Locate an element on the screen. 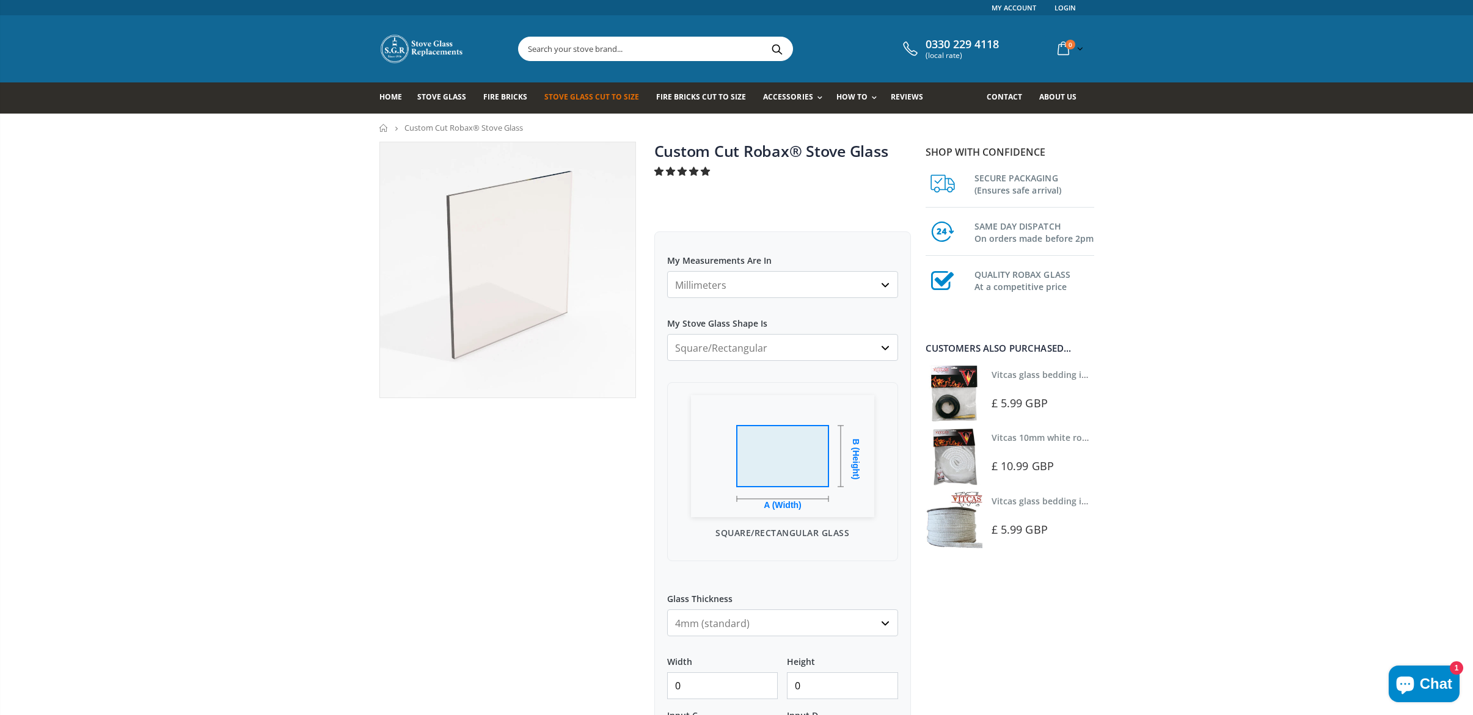  div: Customers also purchased... is located at coordinates (1010, 348).